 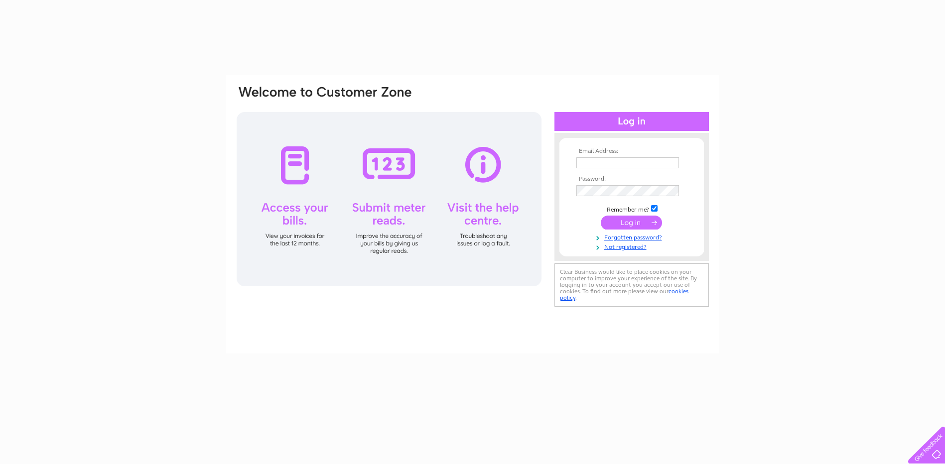 I want to click on div: Clear Business would like to place cookies on your computer to improve your experience of the sit..., so click(x=631, y=285).